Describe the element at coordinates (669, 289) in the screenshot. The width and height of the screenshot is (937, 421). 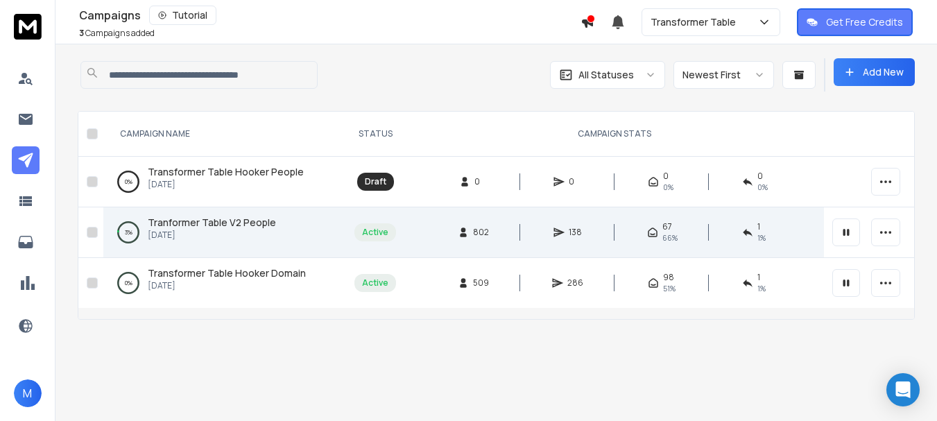
I see `span: 51 %` at that location.